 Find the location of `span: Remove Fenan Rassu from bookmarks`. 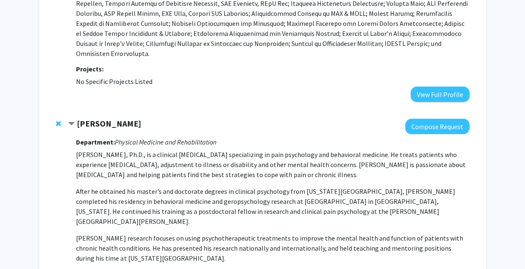

span: Remove Fenan Rassu from bookmarks is located at coordinates (58, 124).